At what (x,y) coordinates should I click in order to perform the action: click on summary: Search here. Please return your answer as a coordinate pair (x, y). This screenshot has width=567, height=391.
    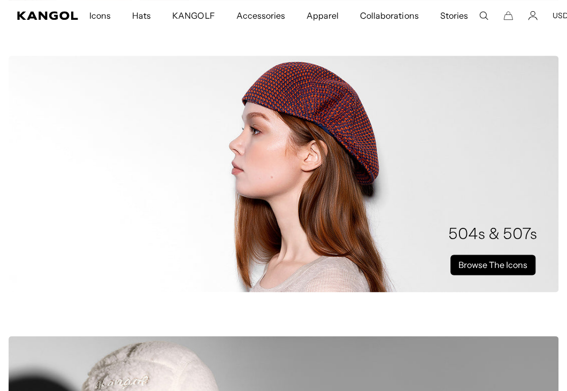
    Looking at the image, I should click on (484, 16).